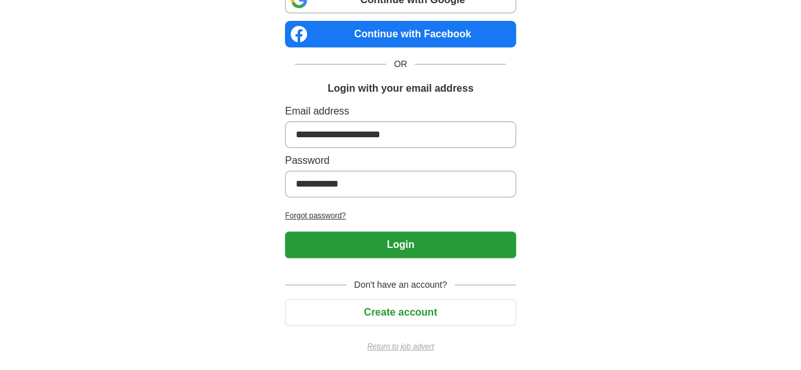 Image resolution: width=801 pixels, height=370 pixels. Describe the element at coordinates (400, 161) in the screenshot. I see `label: Password` at that location.